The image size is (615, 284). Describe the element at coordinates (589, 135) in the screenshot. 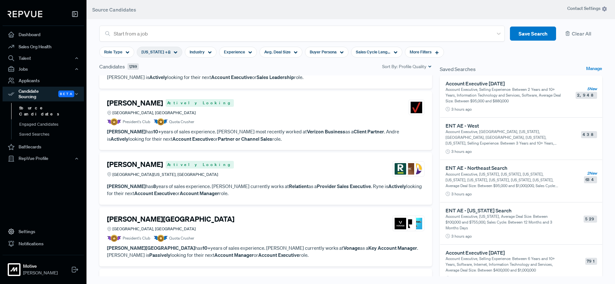

I see `span: 438` at that location.